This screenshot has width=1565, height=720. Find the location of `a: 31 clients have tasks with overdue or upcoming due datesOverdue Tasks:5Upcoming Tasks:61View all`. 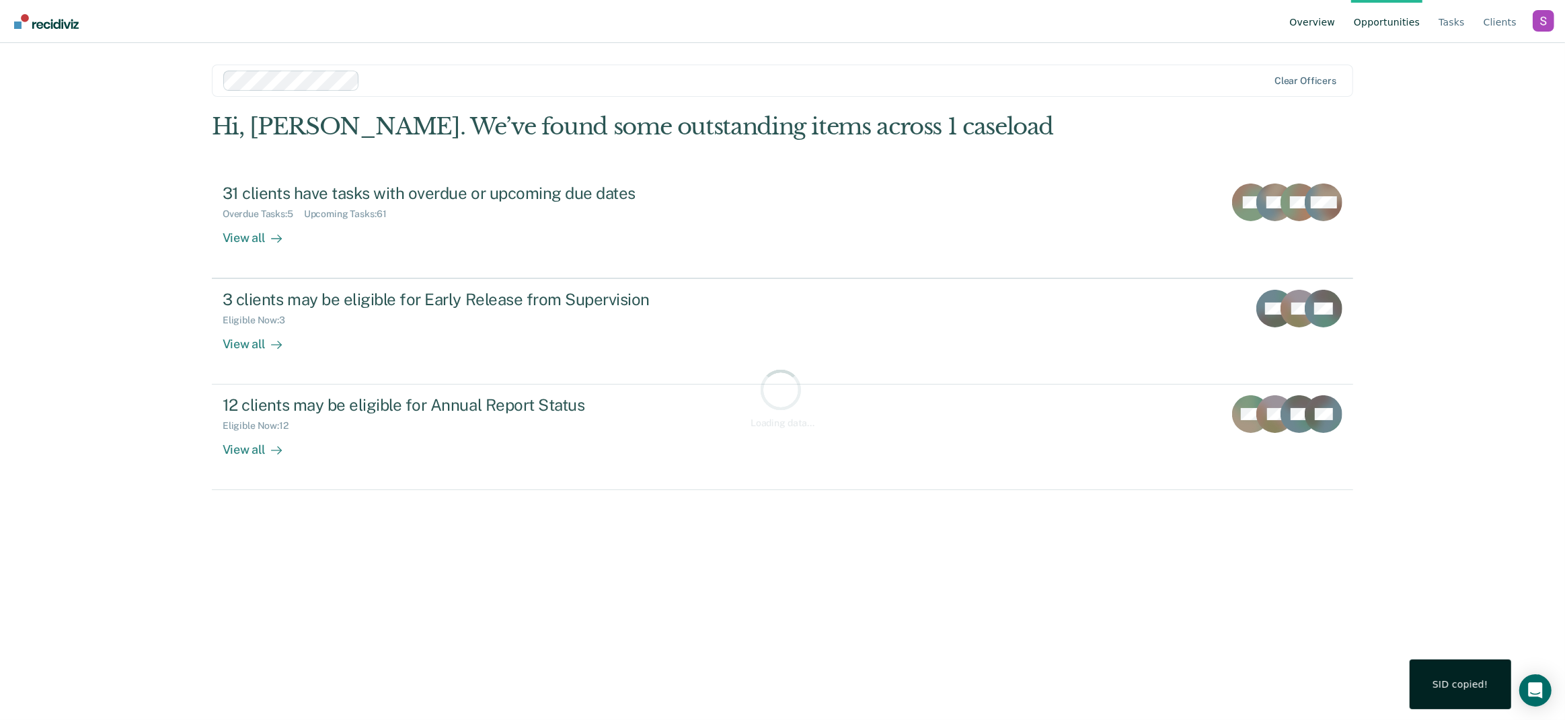

a: 31 clients have tasks with overdue or upcoming due datesOverdue Tasks:5Upcoming Tasks:61View all is located at coordinates (782, 225).